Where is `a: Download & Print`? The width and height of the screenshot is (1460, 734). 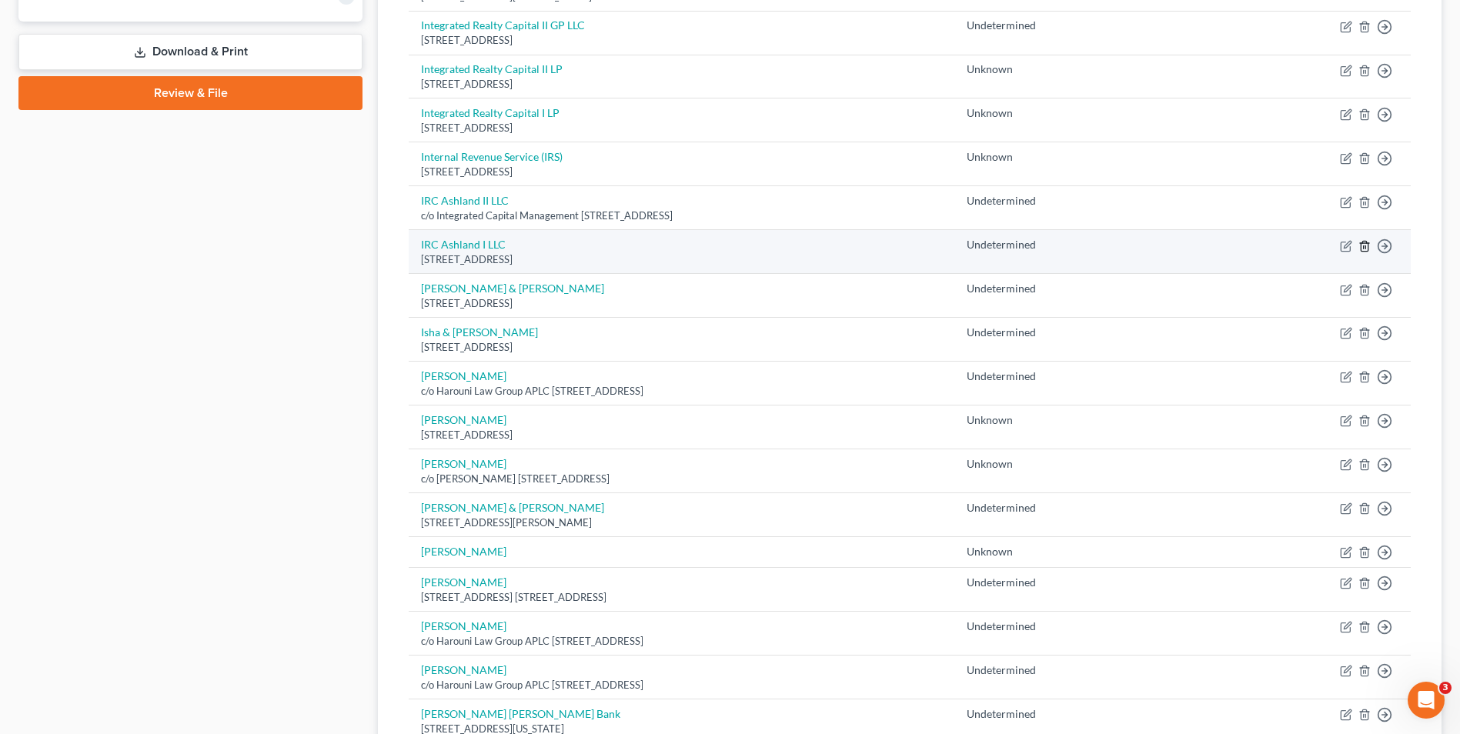 a: Download & Print is located at coordinates (190, 52).